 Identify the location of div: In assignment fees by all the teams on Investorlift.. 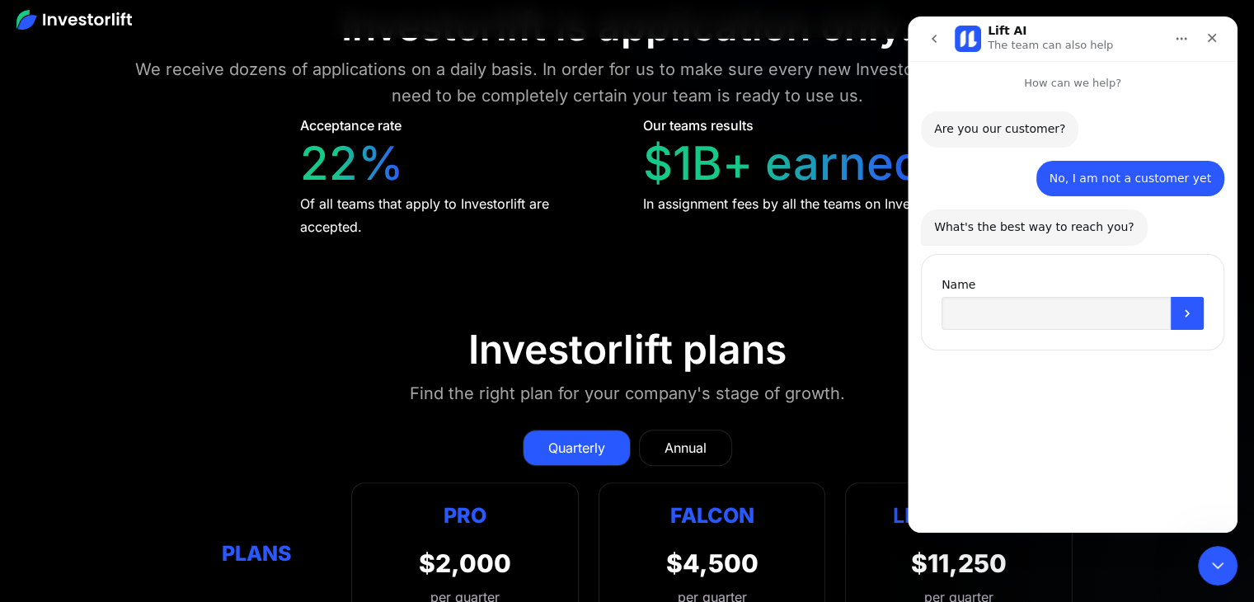
(798, 204).